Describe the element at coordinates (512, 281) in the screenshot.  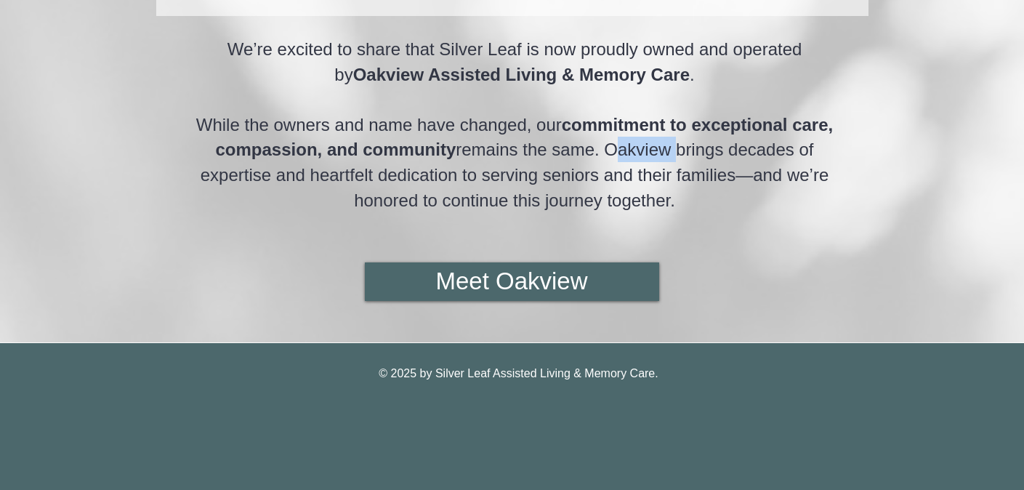
I see `a: Meet Oakview` at that location.